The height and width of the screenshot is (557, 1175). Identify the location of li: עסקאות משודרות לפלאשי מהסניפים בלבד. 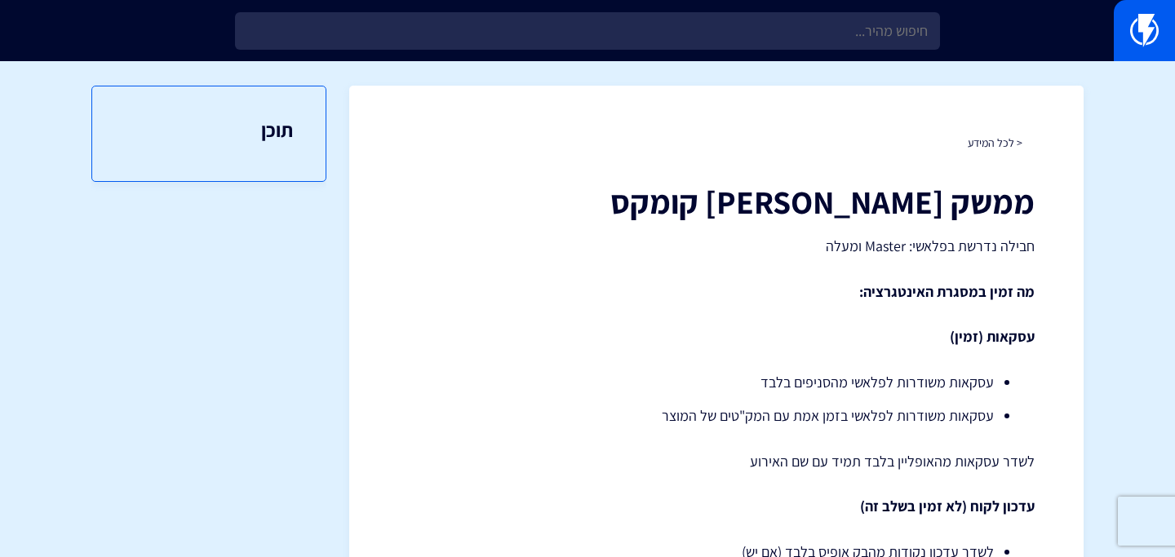
(716, 383).